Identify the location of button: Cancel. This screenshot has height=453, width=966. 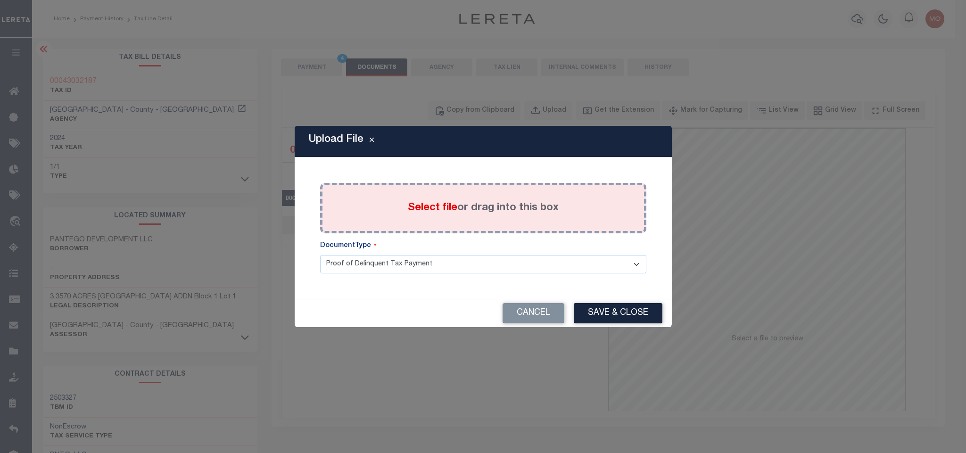
(533, 313).